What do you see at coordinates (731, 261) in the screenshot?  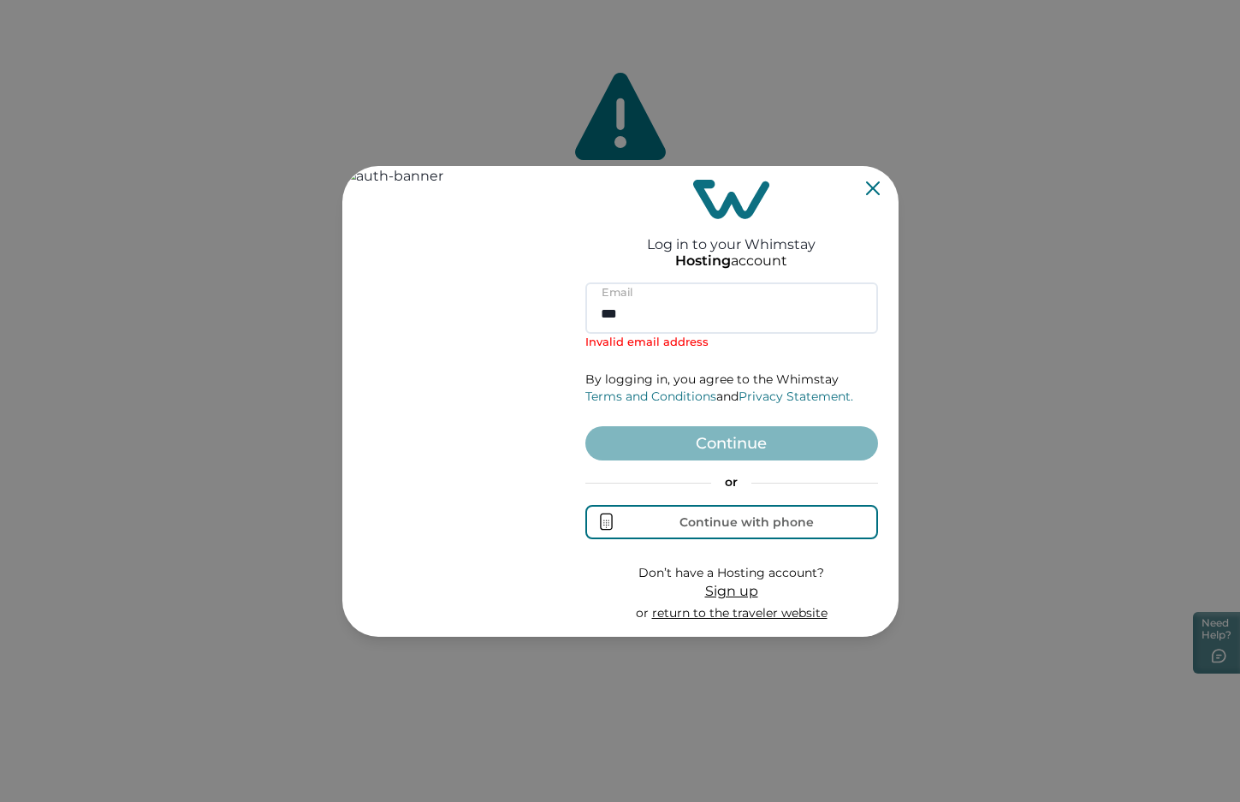 I see `p: account` at bounding box center [731, 261].